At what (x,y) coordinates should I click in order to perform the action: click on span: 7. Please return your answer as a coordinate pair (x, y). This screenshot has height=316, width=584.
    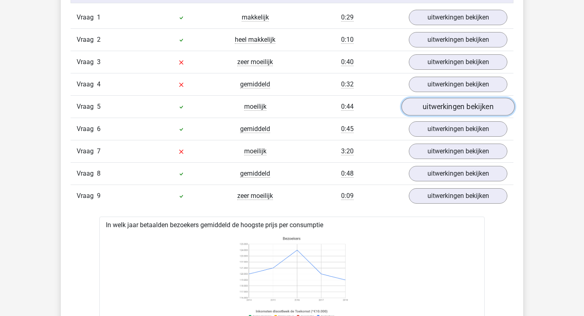
    Looking at the image, I should click on (99, 151).